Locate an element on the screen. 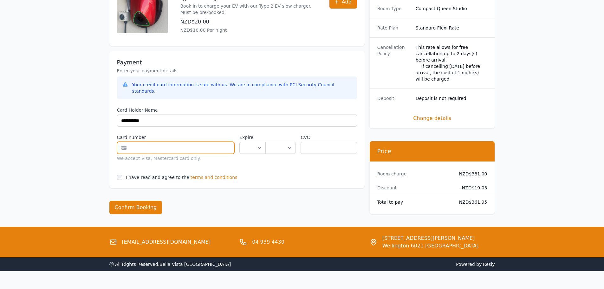 This screenshot has width=604, height=289. dt: Rate Plan is located at coordinates (394, 28).